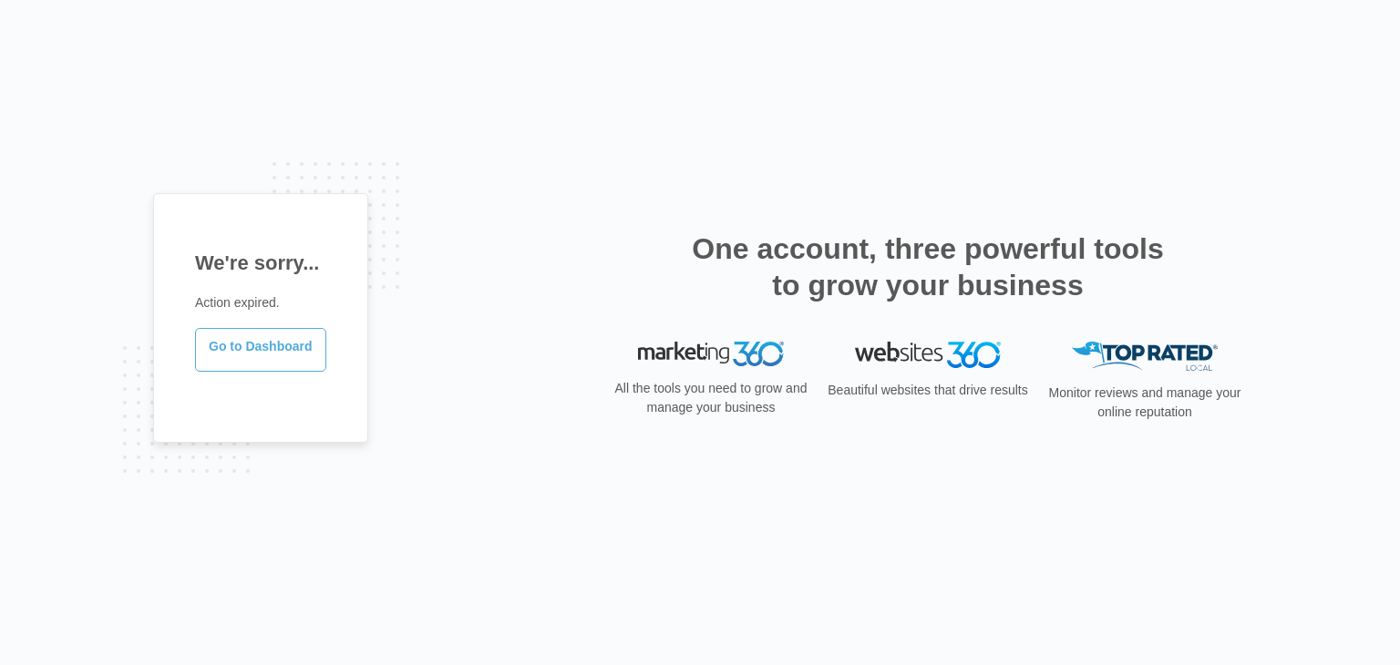 This screenshot has width=1400, height=665. I want to click on p: Action expired., so click(261, 303).